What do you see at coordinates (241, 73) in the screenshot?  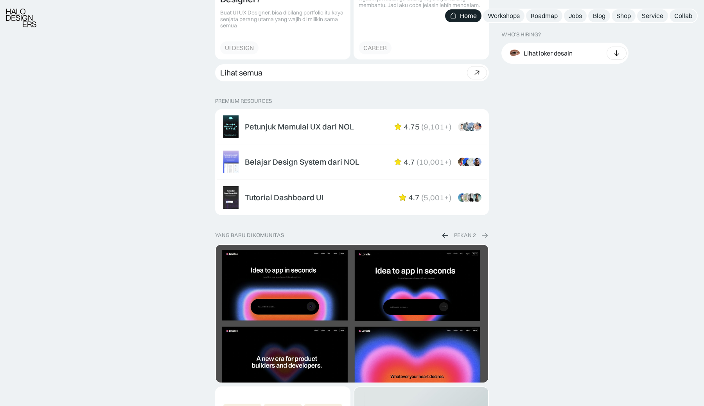 I see `div: Lihat semua` at bounding box center [241, 73].